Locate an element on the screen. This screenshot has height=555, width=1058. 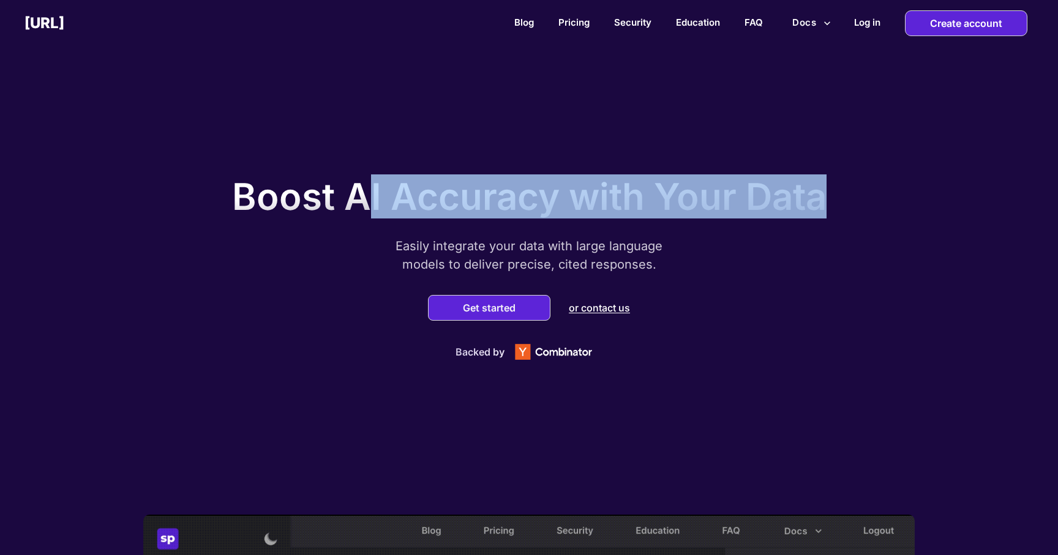
a: FAQ is located at coordinates (754, 22).